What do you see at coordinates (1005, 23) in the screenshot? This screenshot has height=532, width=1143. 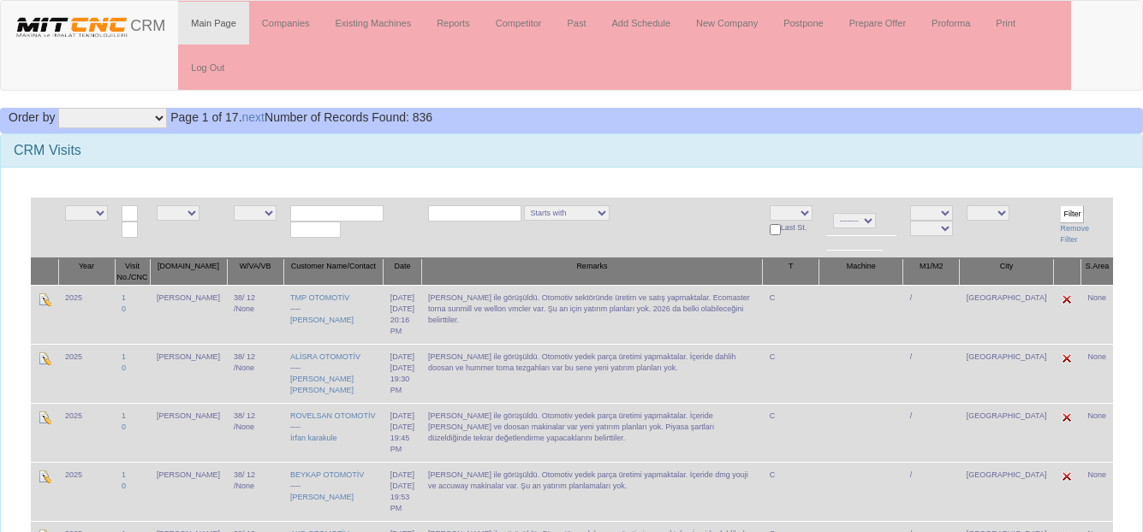 I see `a: Print` at bounding box center [1005, 23].